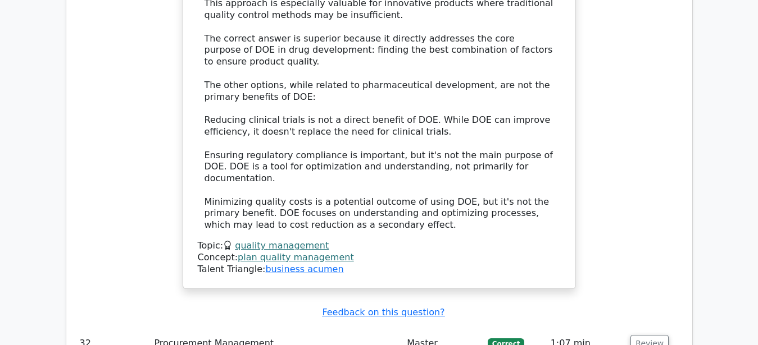 Image resolution: width=758 pixels, height=345 pixels. I want to click on a: business acumen, so click(304, 269).